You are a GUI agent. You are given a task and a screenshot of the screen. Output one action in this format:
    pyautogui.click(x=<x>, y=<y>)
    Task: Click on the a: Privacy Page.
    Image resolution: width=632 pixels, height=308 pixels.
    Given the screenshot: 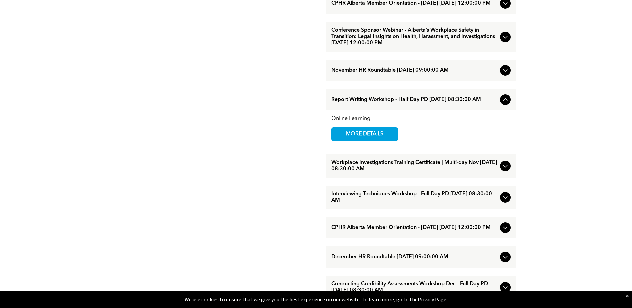 What is the action you would take?
    pyautogui.click(x=432, y=299)
    